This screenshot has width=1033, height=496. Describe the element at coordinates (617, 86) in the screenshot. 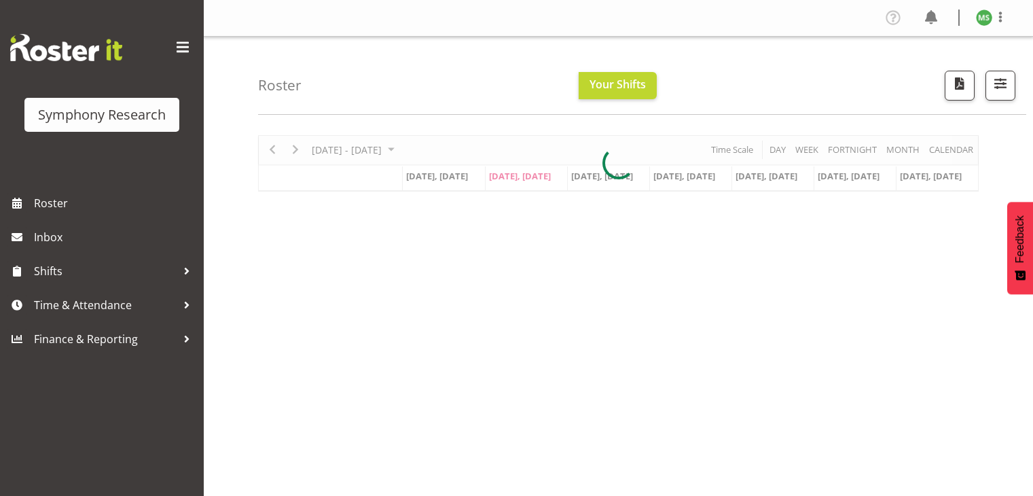

I see `button: Your Shifts` at that location.